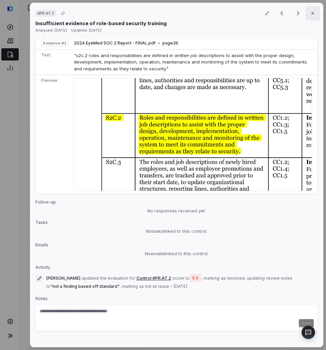 The image size is (326, 350). What do you see at coordinates (282, 13) in the screenshot?
I see `button: Previous result` at bounding box center [282, 13].